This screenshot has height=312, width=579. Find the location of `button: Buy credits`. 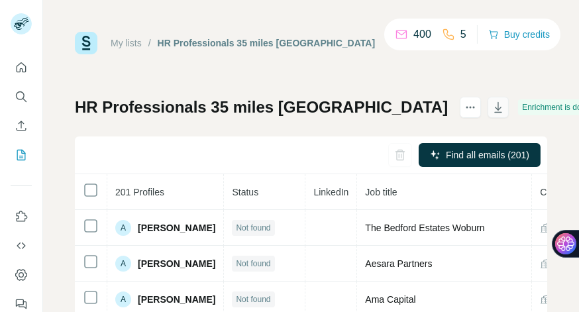

button: Buy credits is located at coordinates (519, 34).